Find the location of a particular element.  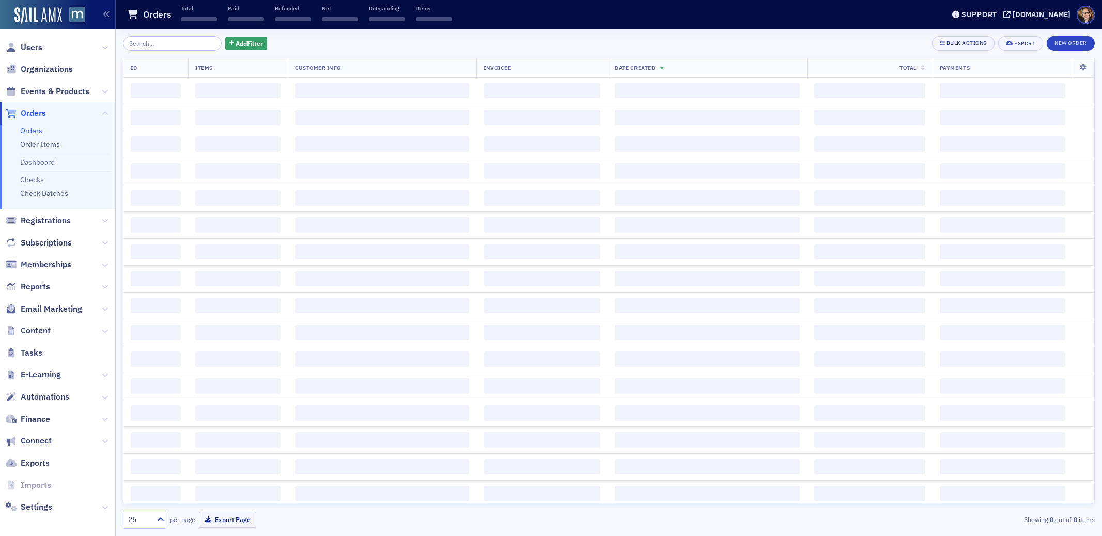

a: Finance is located at coordinates (28, 419).